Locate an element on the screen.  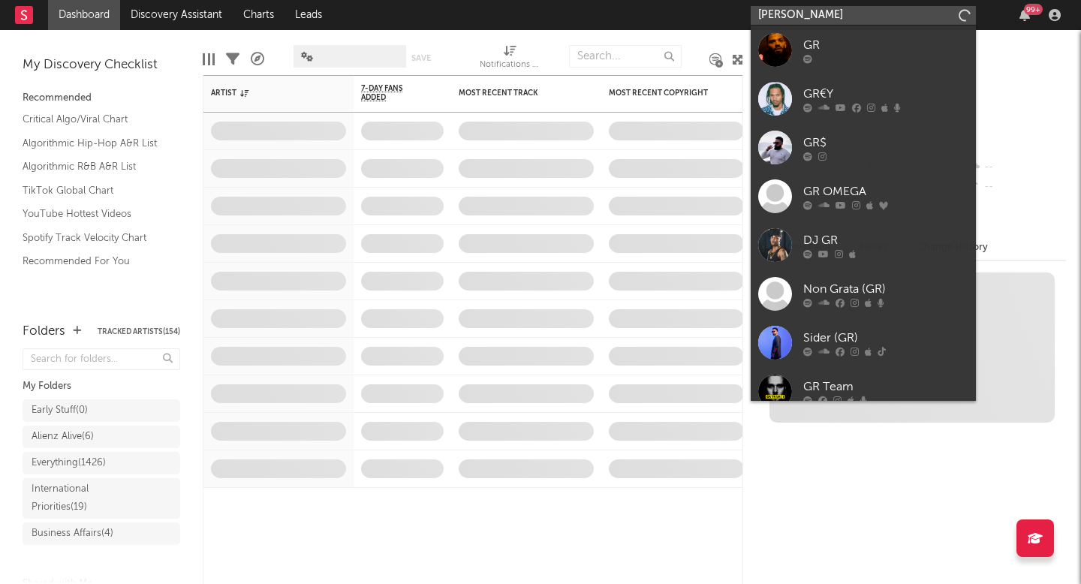
div: GR is located at coordinates (886, 45).